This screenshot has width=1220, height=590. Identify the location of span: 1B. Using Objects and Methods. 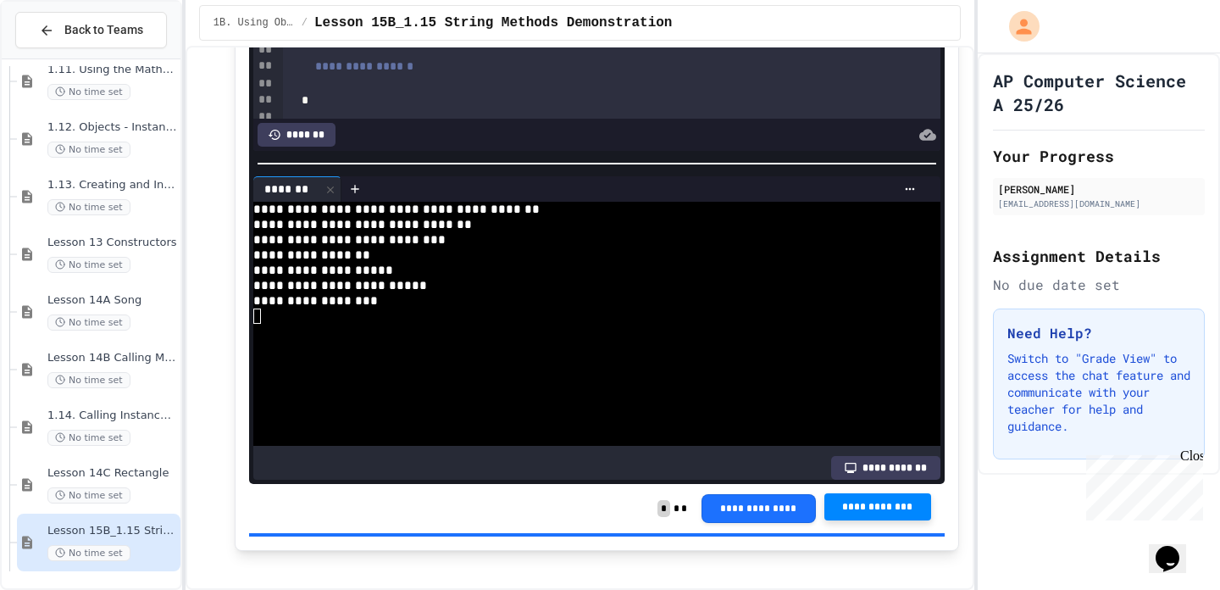
(254, 23).